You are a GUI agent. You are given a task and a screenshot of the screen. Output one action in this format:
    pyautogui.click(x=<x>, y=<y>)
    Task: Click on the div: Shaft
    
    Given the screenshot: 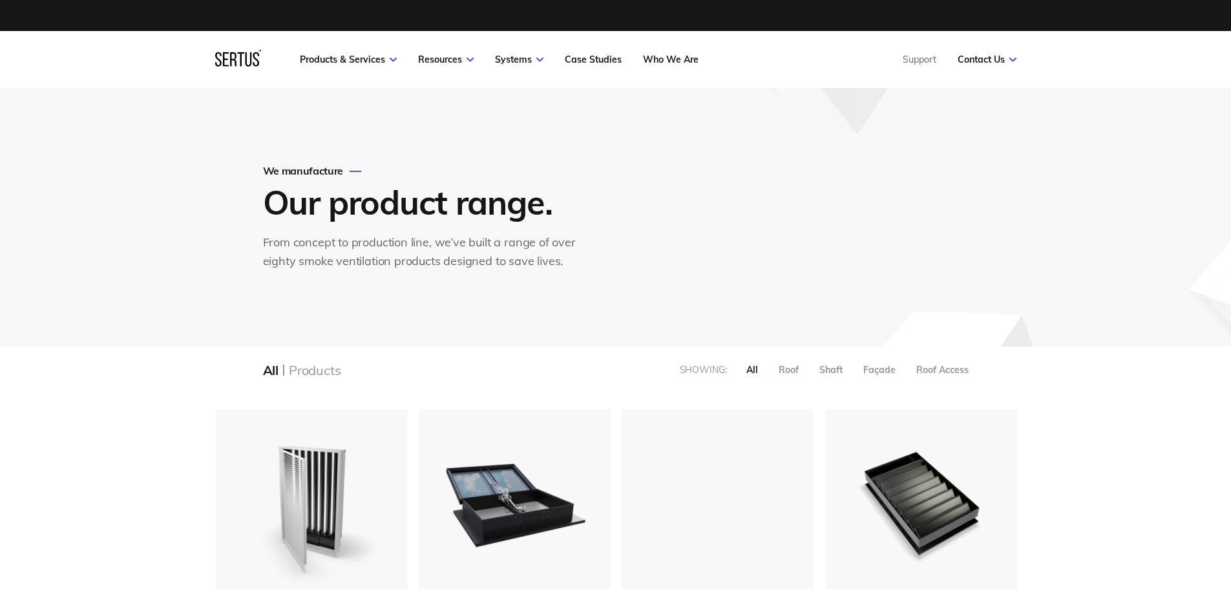 What is the action you would take?
    pyautogui.click(x=831, y=370)
    